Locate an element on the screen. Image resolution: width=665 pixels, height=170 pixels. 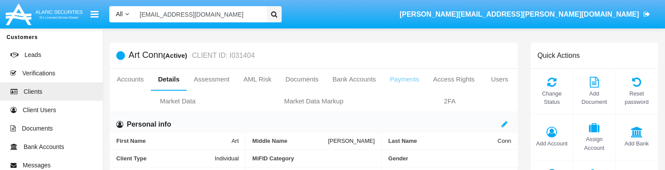
span: Bank Accounts is located at coordinates (44, 147).